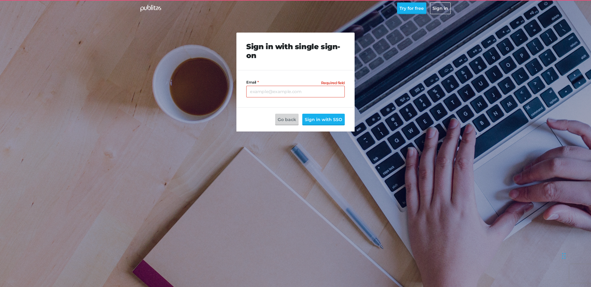  What do you see at coordinates (295, 51) in the screenshot?
I see `h2: Sign in with single sign-on` at bounding box center [295, 51].